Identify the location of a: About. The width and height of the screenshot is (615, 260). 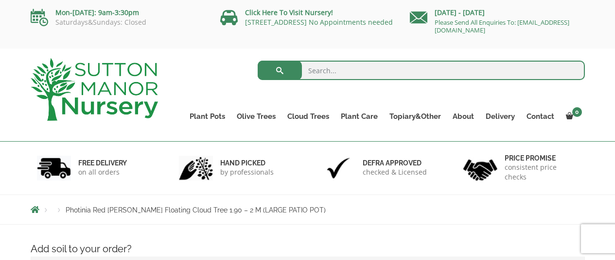
(463, 117).